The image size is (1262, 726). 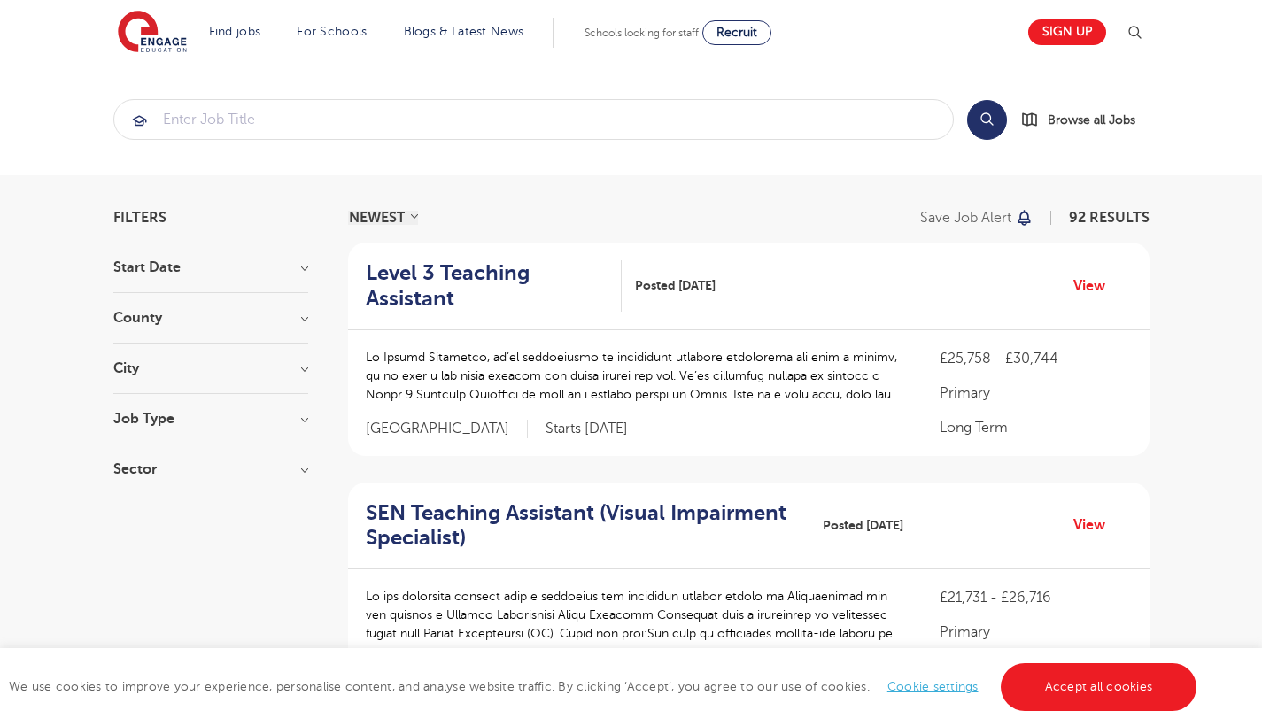 I want to click on span: Schools looking for staff, so click(x=641, y=33).